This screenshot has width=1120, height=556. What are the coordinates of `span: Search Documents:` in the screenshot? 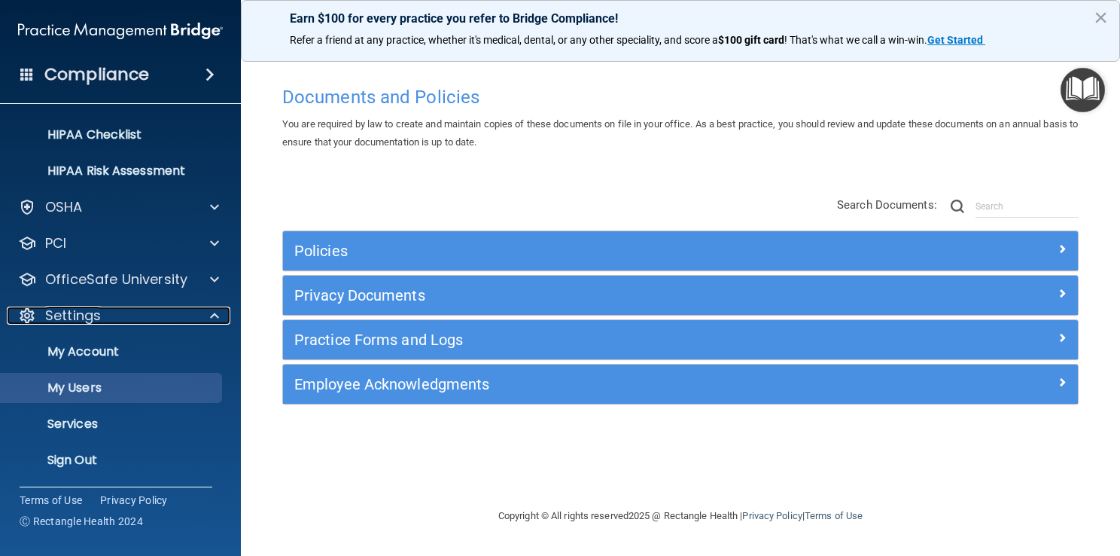 It's located at (887, 205).